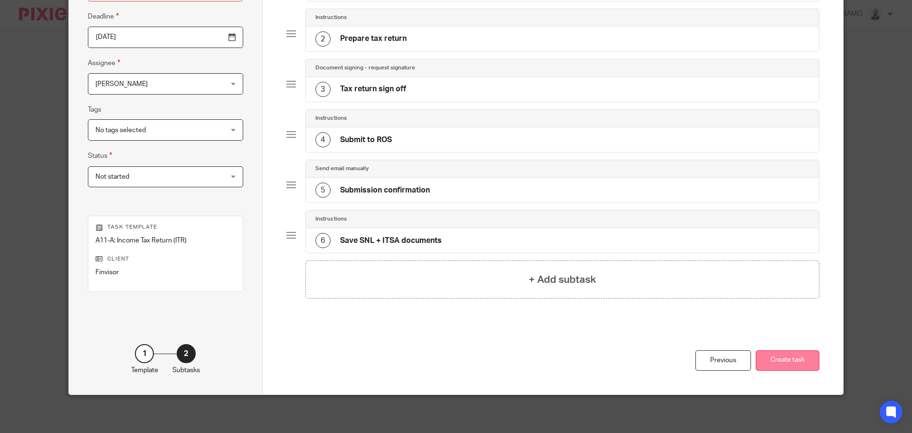 The image size is (912, 433). What do you see at coordinates (95, 110) in the screenshot?
I see `label: Tags` at bounding box center [95, 110].